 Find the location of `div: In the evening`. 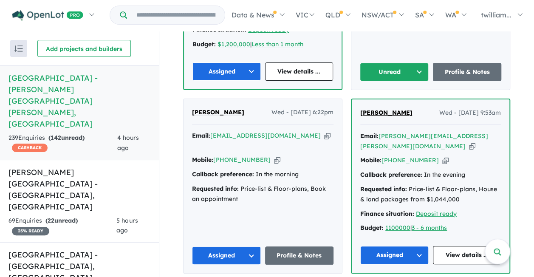

div: In the evening is located at coordinates (430, 175).